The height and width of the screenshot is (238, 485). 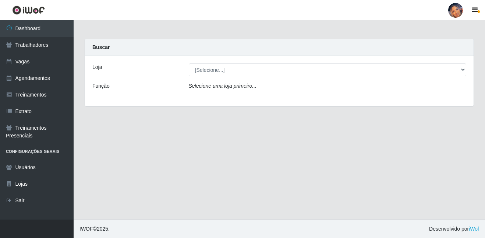 I want to click on span: IWOF, so click(x=86, y=229).